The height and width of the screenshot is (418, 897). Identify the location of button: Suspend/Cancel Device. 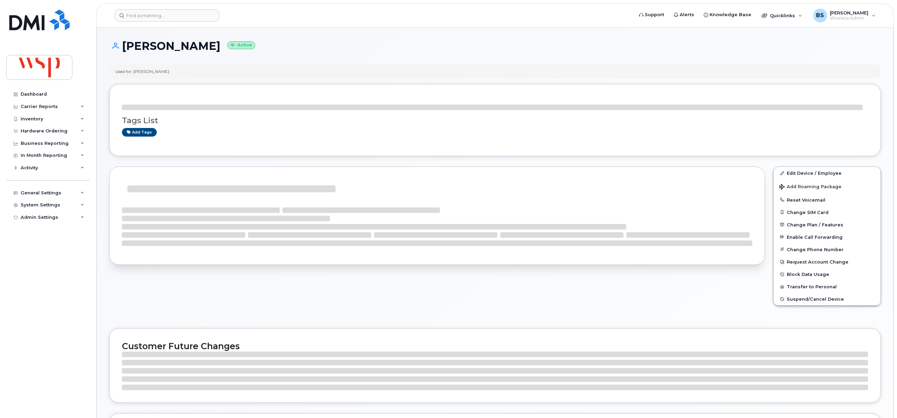
(827, 299).